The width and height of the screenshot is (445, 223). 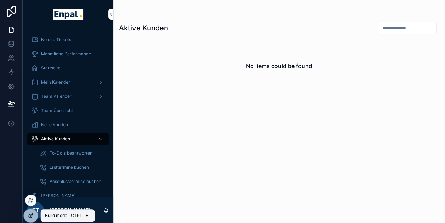 What do you see at coordinates (68, 14) in the screenshot?
I see `img: App logo` at bounding box center [68, 14].